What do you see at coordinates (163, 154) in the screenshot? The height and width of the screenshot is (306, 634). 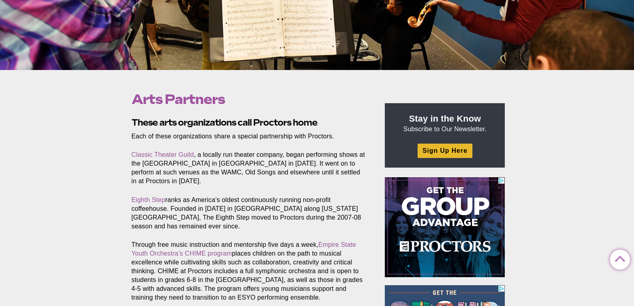 I see `a: Classic Theater Guild` at bounding box center [163, 154].